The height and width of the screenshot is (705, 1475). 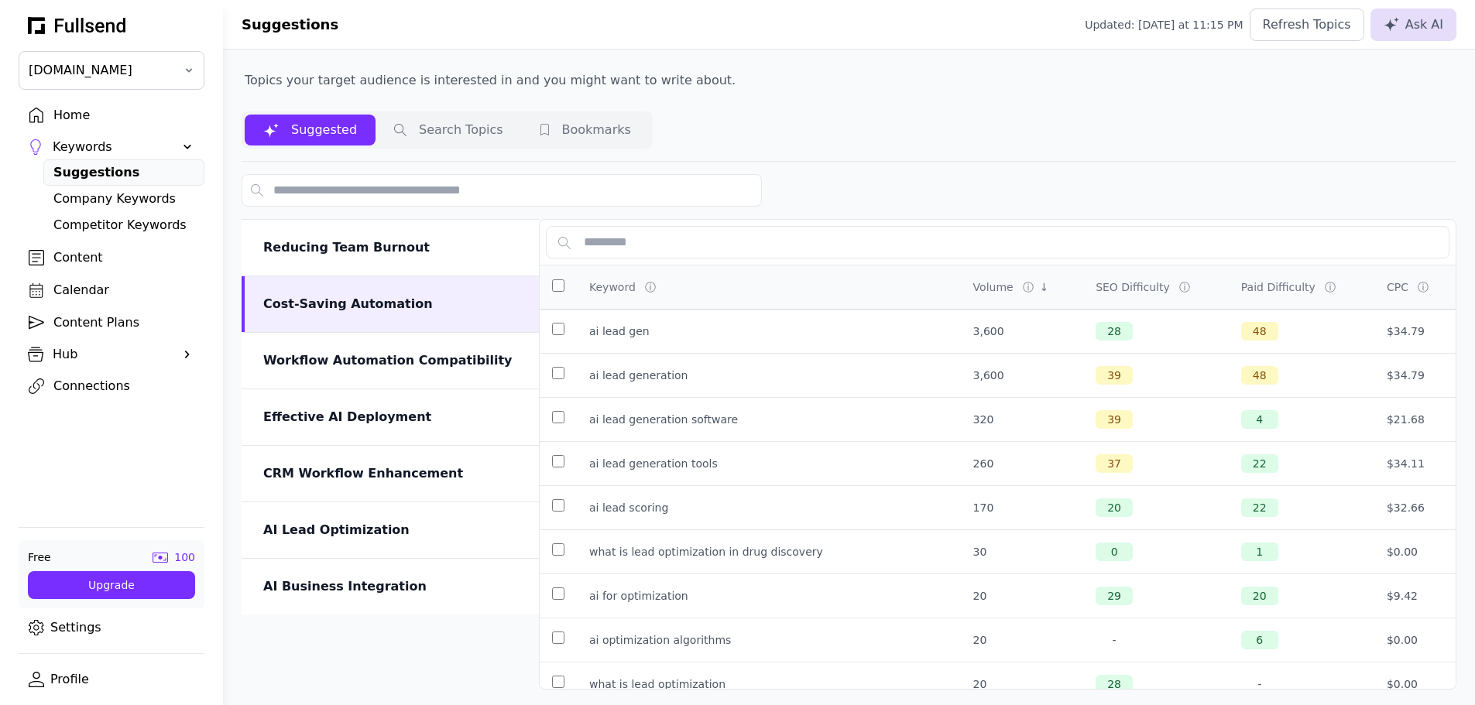 What do you see at coordinates (706, 552) in the screenshot?
I see `div: what is lead optimization in drug discovery` at bounding box center [706, 552].